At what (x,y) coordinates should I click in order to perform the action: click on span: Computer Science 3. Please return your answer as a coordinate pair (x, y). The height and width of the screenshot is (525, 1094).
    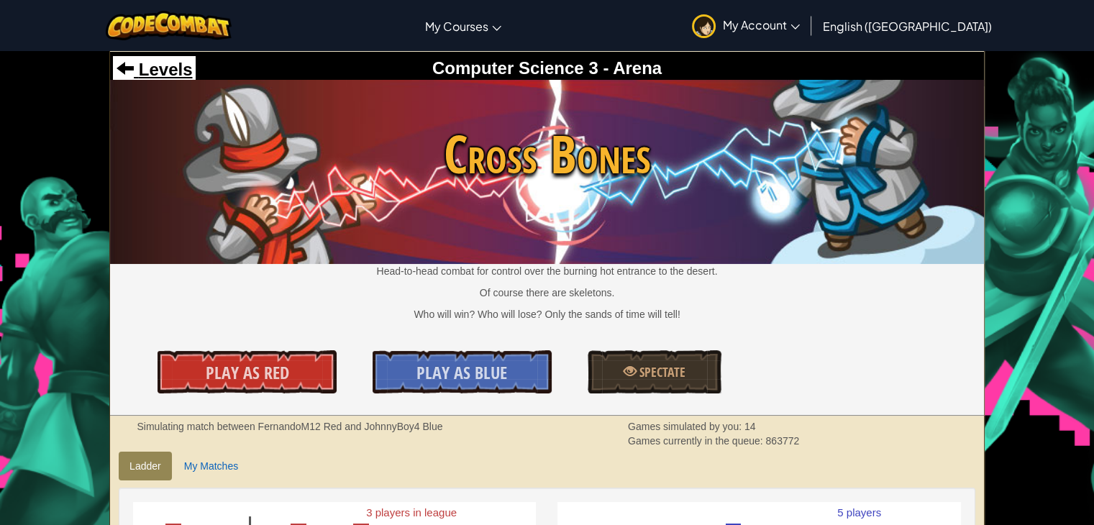
    Looking at the image, I should click on (515, 68).